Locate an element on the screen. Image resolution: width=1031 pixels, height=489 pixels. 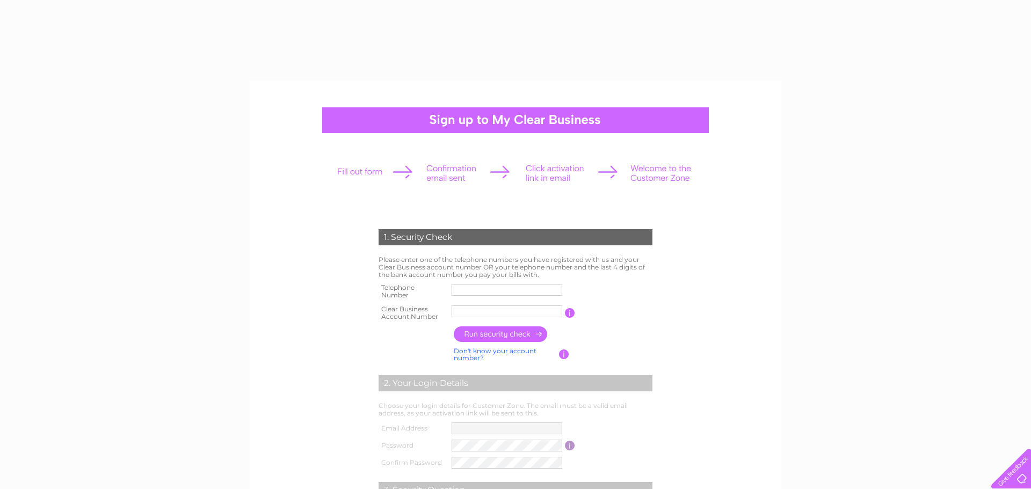
div: 2. Your Login Details is located at coordinates (516, 384).